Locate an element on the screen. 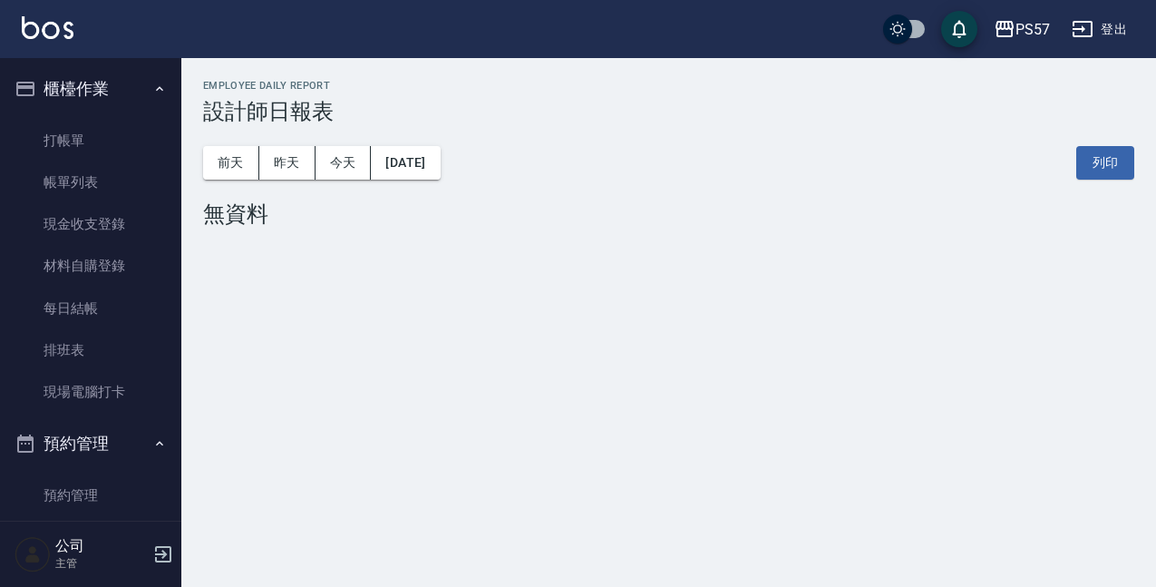  h2: Employee Daily Report is located at coordinates (668, 85).